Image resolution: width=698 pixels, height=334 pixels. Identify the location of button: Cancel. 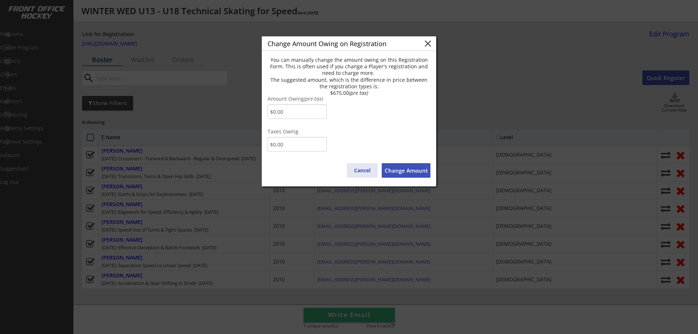
(362, 170).